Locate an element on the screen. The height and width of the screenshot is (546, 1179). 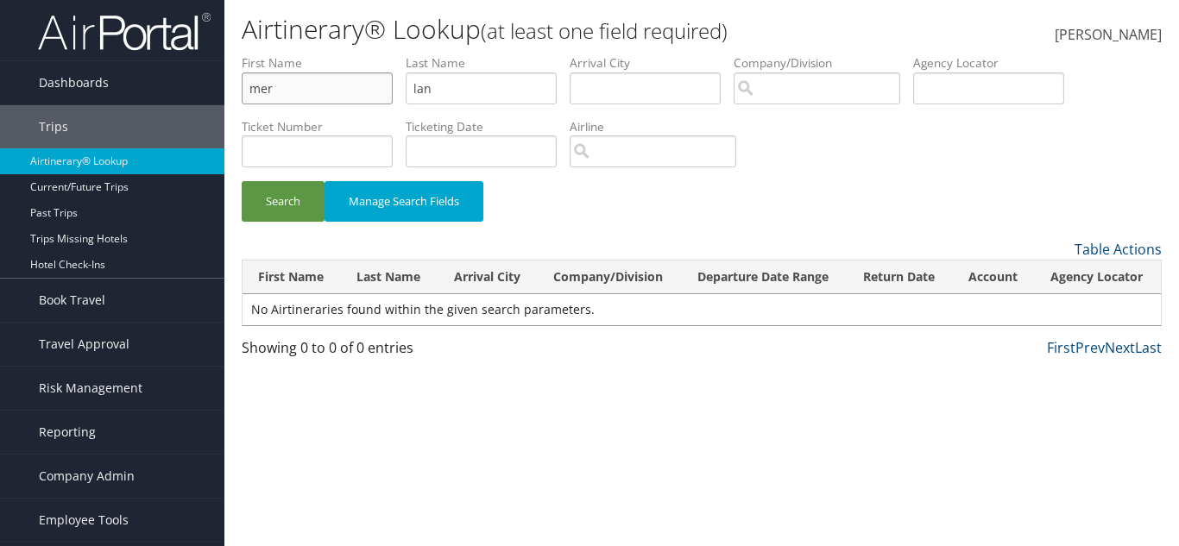
th: Departure Date Range: activate to sort column ascending is located at coordinates (765, 277).